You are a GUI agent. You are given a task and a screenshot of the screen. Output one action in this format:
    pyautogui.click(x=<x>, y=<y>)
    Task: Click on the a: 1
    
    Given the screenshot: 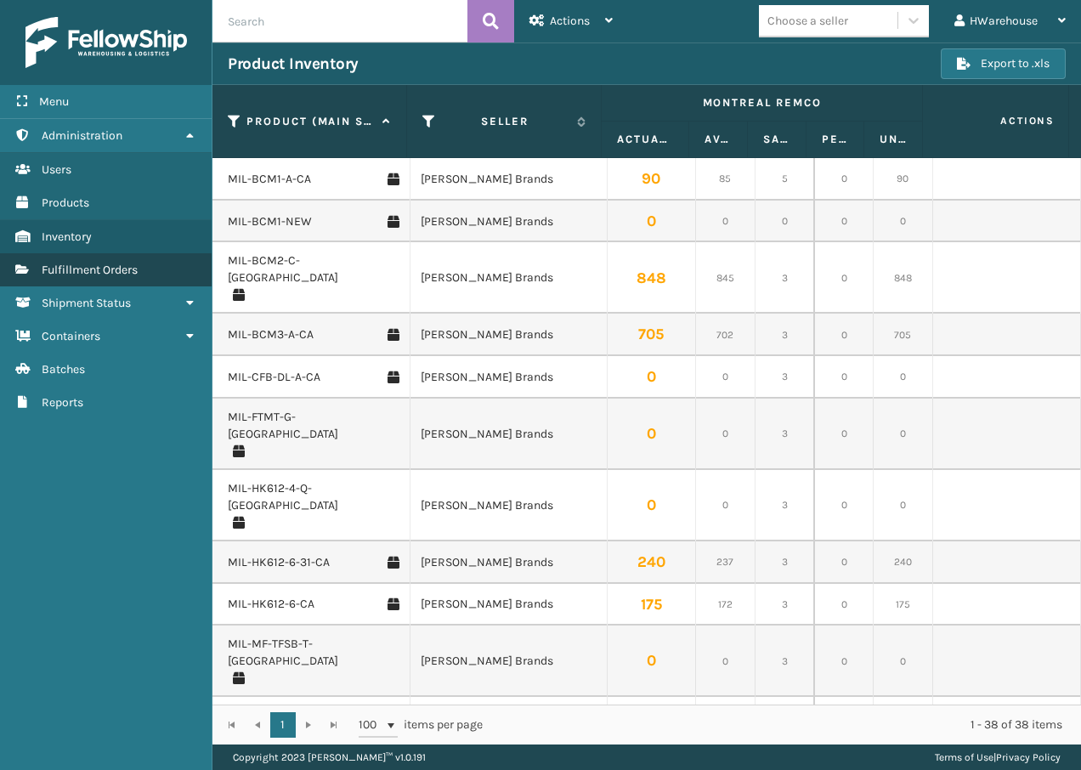 What is the action you would take?
    pyautogui.click(x=283, y=725)
    